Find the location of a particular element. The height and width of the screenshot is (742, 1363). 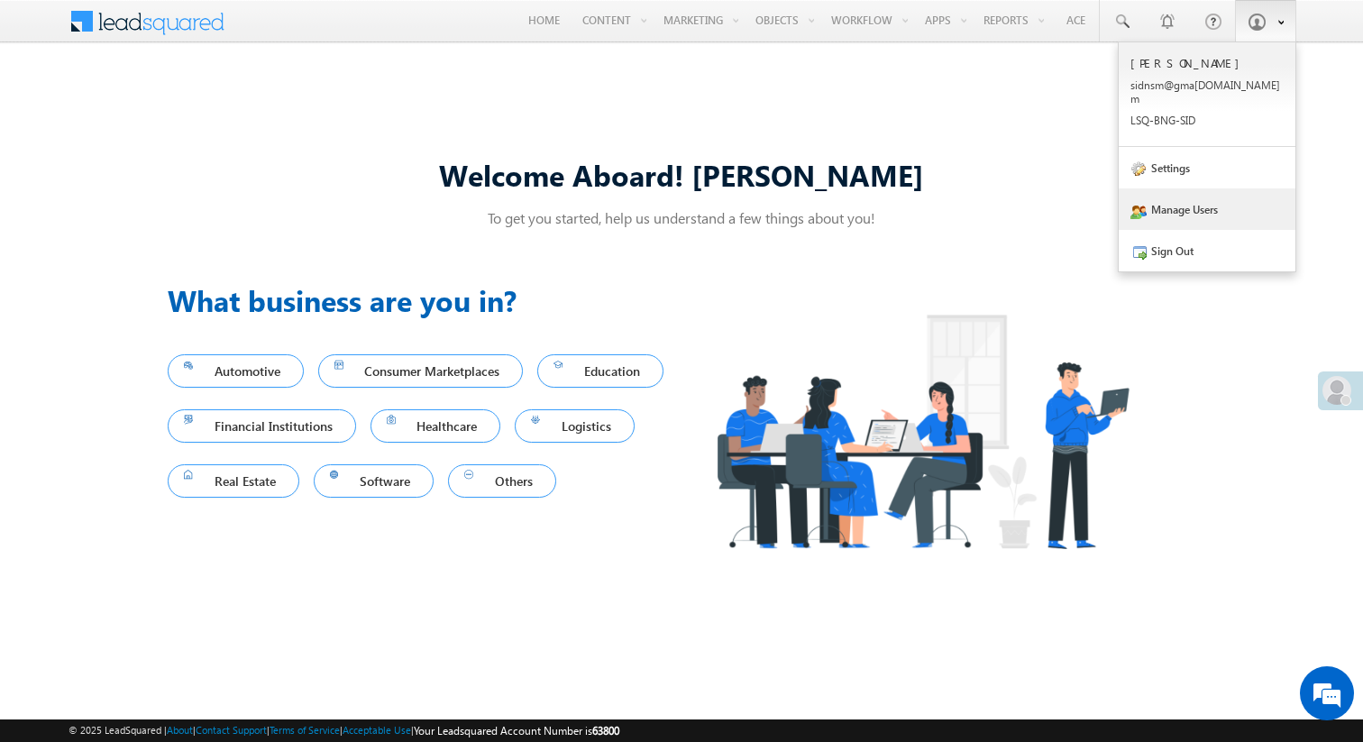

a: Manage Users is located at coordinates (1207, 209).